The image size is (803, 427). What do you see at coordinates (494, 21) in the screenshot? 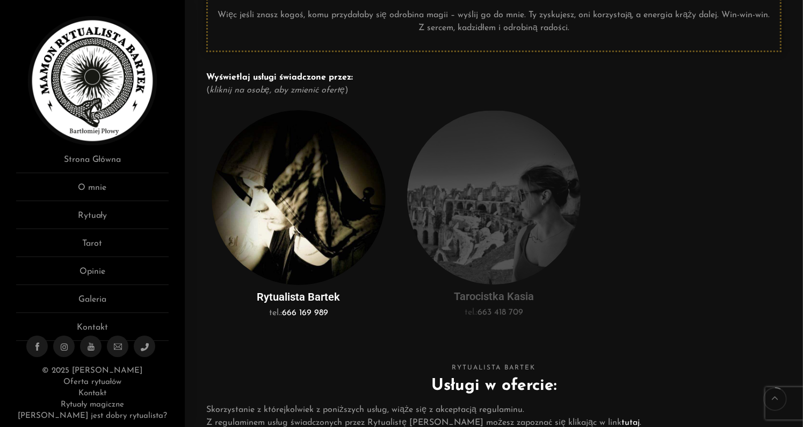
I see `p: Więc jeśli znasz kogoś, komu przydałaby się odrobina magii – wyślij go do mnie. Ty zyskujesz, oni...` at bounding box center [494, 21].